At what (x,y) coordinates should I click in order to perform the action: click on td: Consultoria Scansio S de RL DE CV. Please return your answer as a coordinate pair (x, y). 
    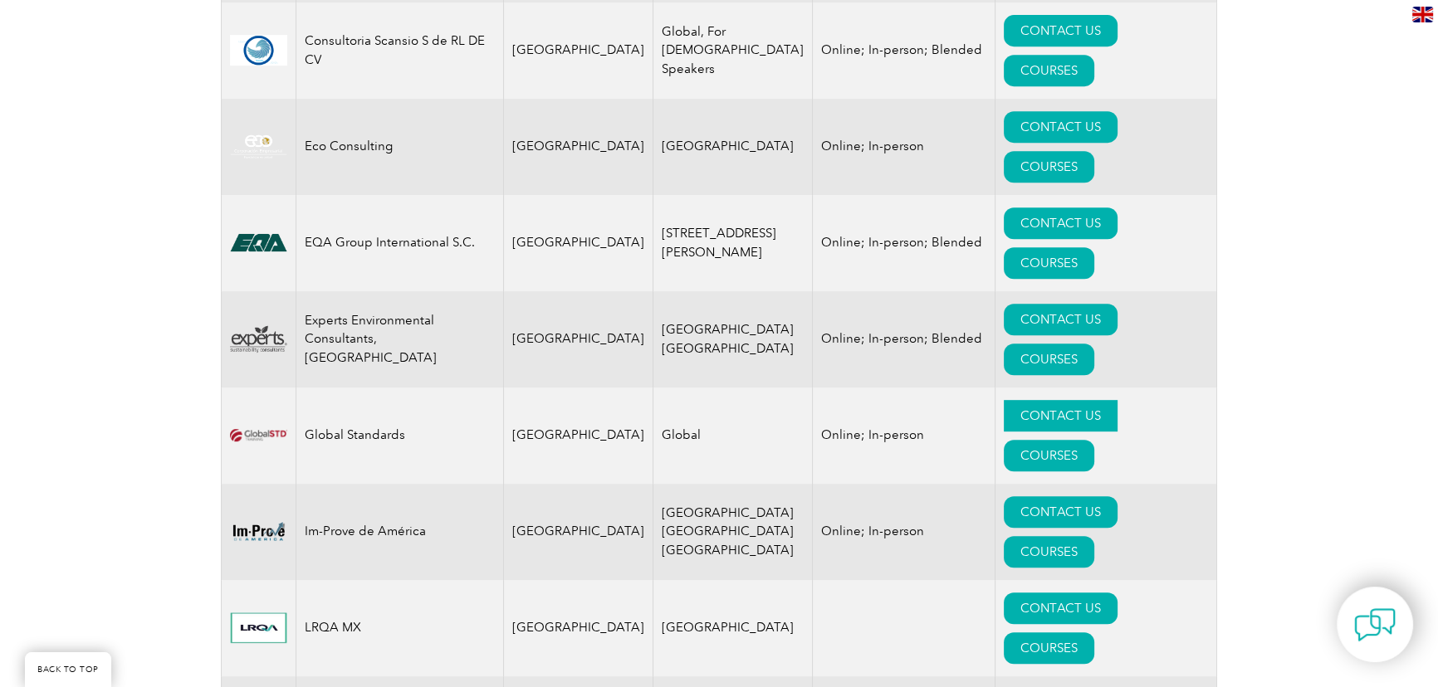
    Looking at the image, I should click on (400, 51).